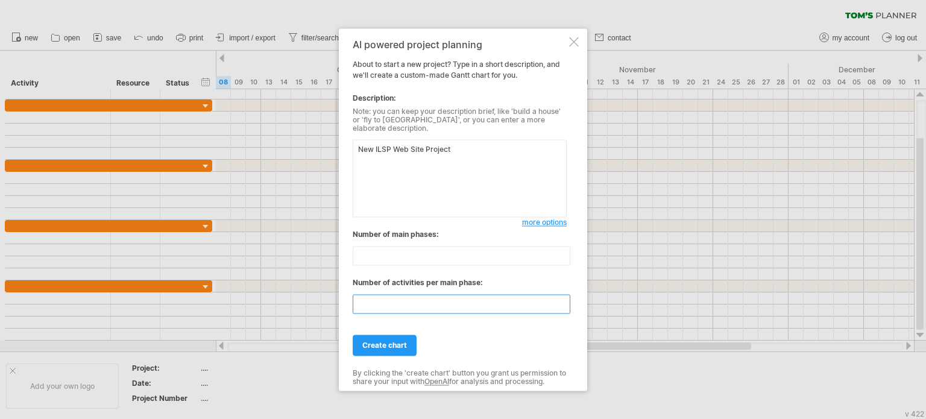 The height and width of the screenshot is (419, 926). What do you see at coordinates (384, 345) in the screenshot?
I see `span: create chart` at bounding box center [384, 345].